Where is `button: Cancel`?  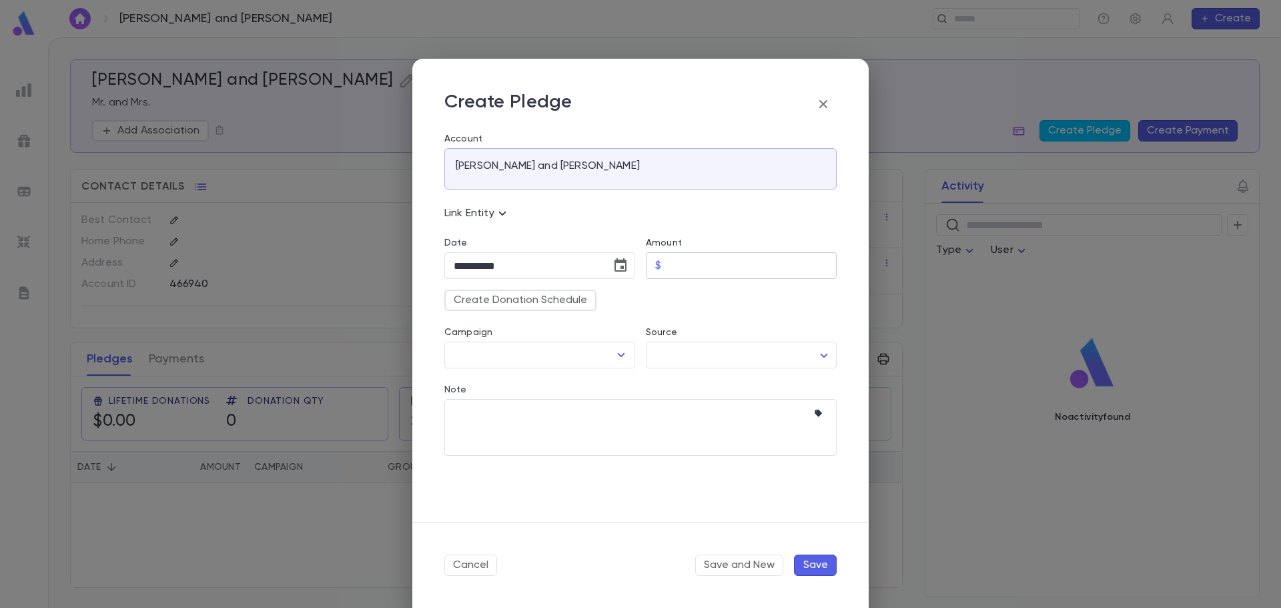
button: Cancel is located at coordinates (470, 565).